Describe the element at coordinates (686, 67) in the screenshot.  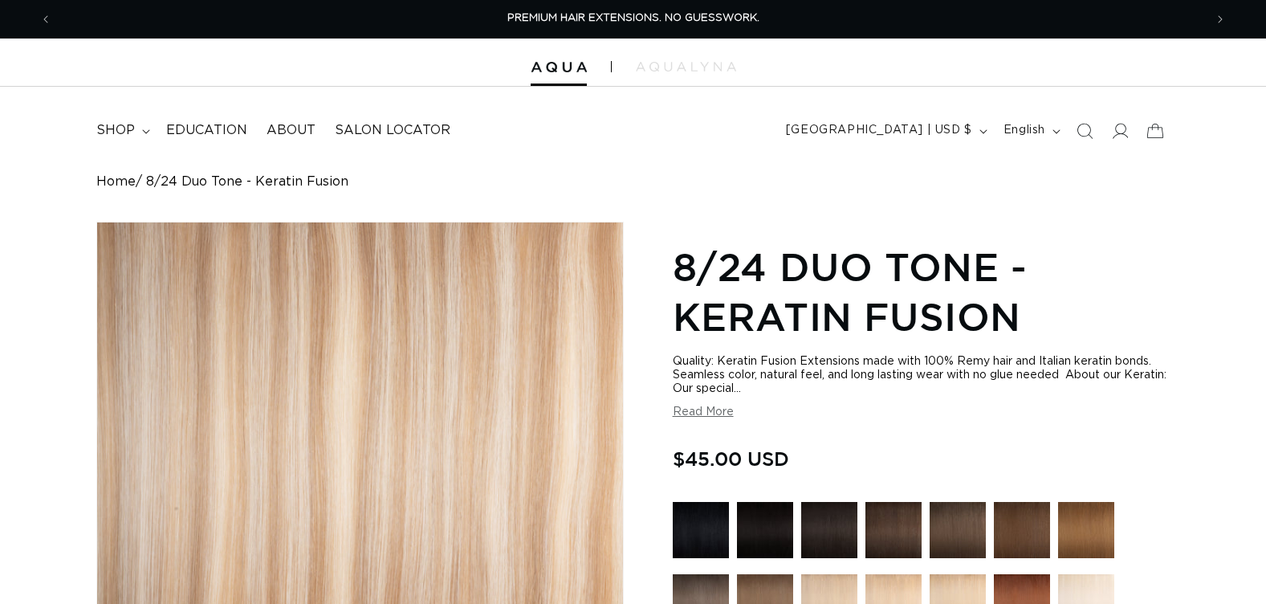
I see `img: aqualyna.com` at that location.